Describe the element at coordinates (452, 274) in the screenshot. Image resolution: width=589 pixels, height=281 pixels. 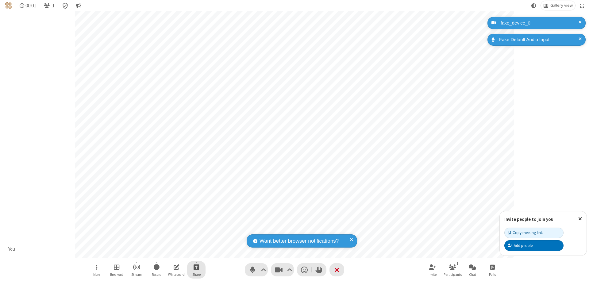
I see `span: Participants` at that location.